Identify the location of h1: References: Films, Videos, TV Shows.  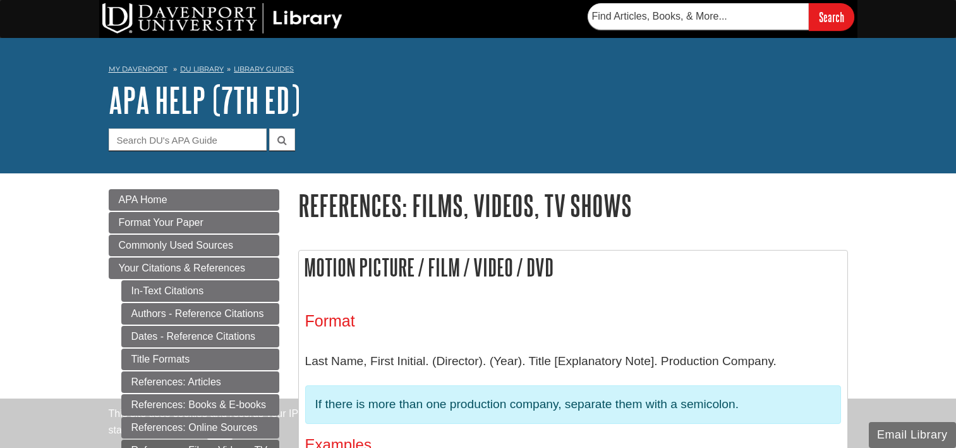
(573, 205).